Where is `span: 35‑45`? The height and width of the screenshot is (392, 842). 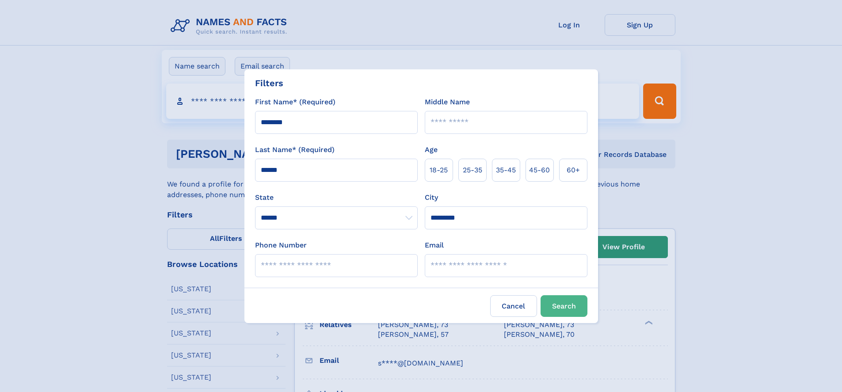 span: 35‑45 is located at coordinates (506, 170).